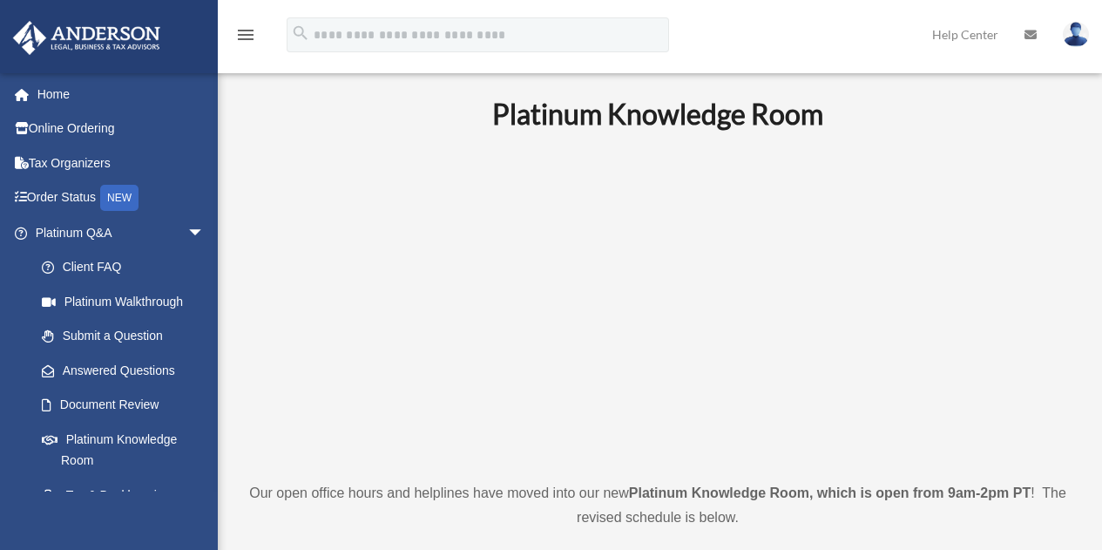  I want to click on span: arrow_drop_down, so click(205, 233).